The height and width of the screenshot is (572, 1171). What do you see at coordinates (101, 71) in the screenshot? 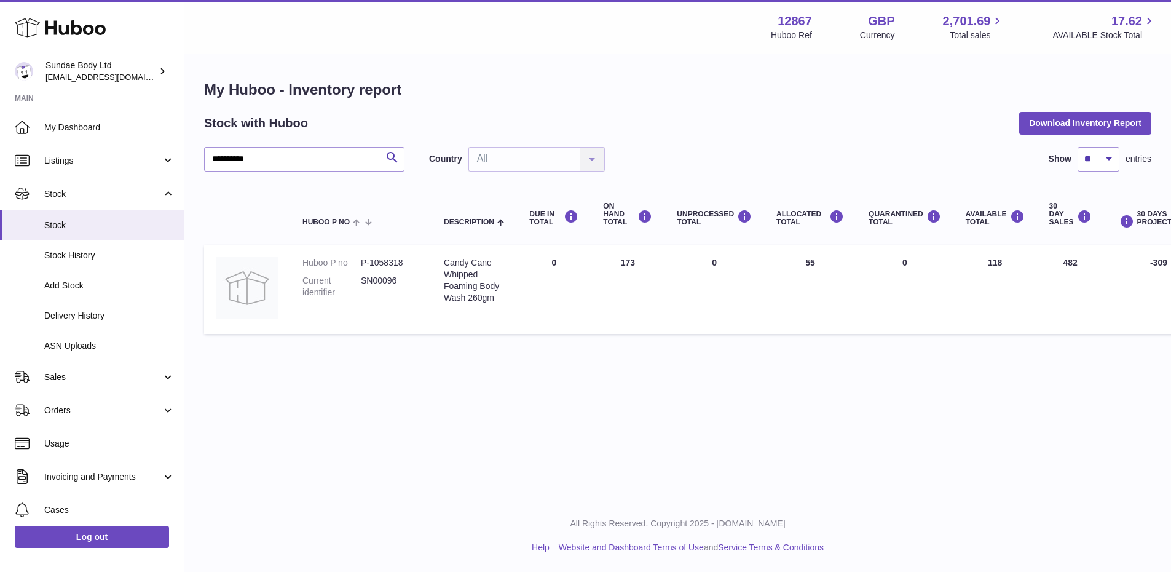
I see `div: Sundae Body Ltd` at bounding box center [101, 71].